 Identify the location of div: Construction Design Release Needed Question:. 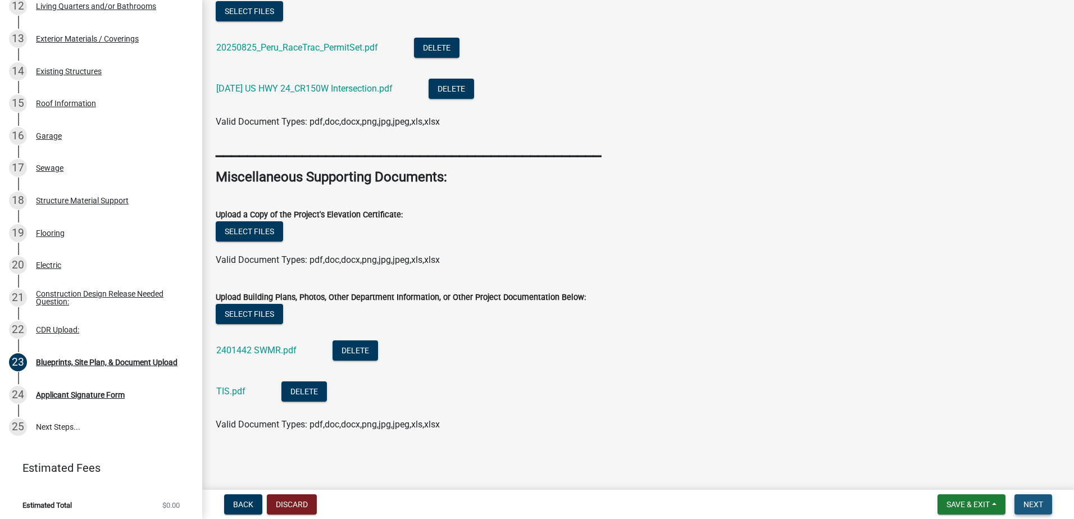
(110, 298).